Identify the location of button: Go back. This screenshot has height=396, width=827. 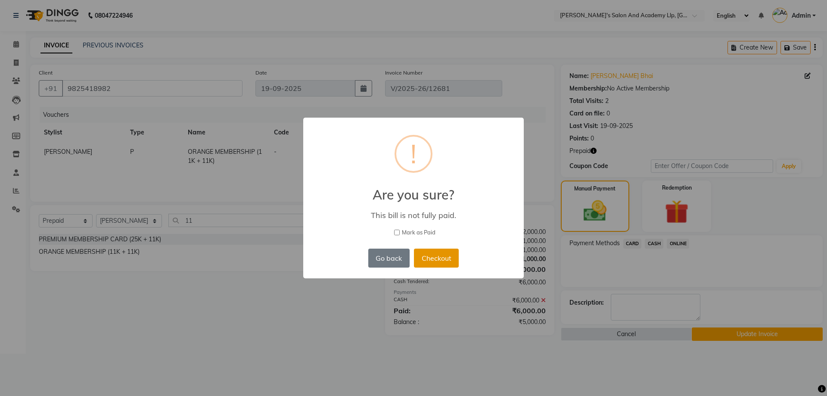
(389, 258).